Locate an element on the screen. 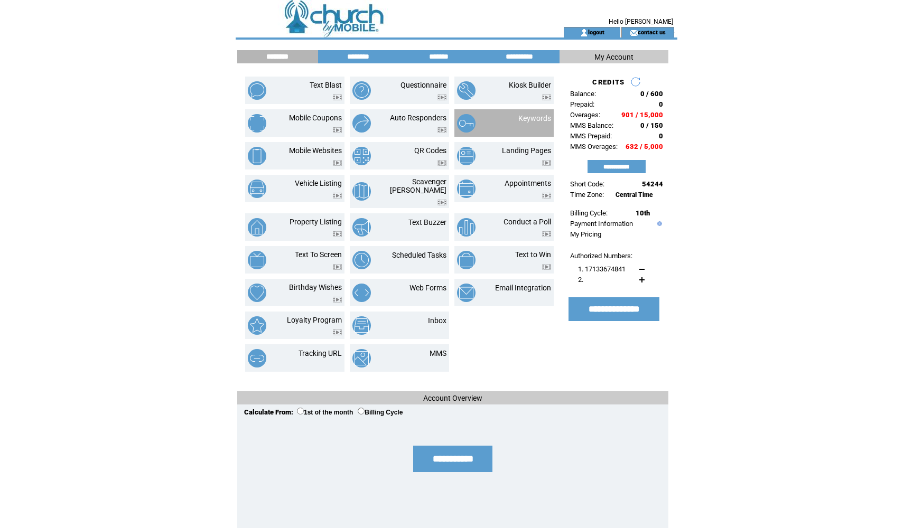 The image size is (913, 528). a: Text To Screen is located at coordinates (318, 255).